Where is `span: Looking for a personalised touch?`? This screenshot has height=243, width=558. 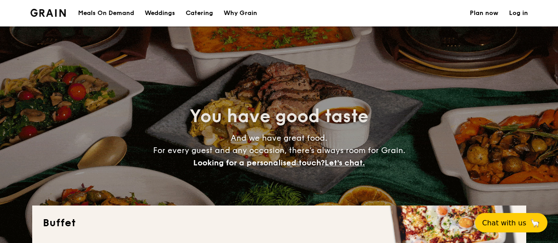 span: Looking for a personalised touch? is located at coordinates (259, 163).